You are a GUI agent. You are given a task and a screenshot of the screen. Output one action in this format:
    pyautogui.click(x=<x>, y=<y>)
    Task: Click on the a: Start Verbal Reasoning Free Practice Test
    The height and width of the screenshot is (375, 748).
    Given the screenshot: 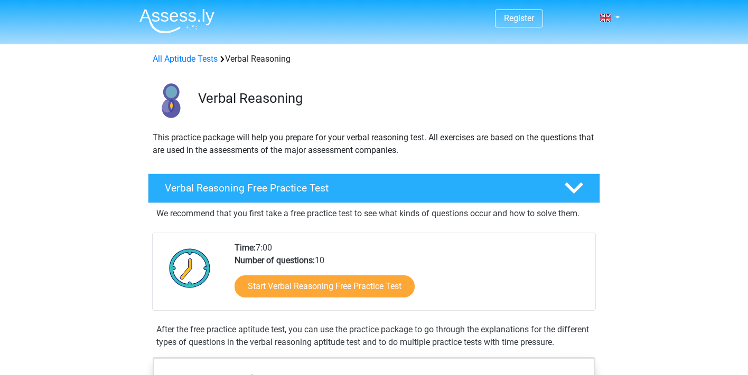 What is the action you would take?
    pyautogui.click(x=324, y=287)
    